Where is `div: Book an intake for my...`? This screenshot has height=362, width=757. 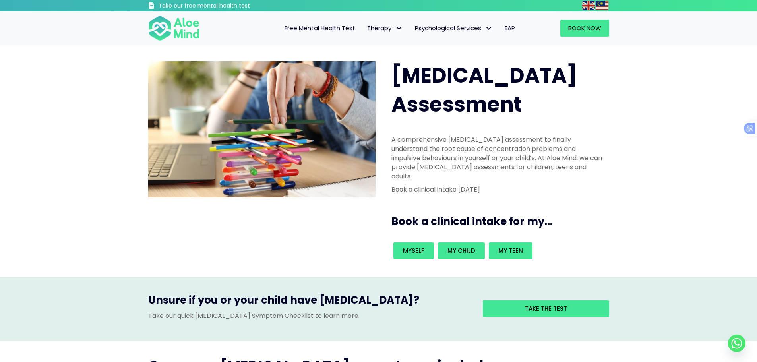
div: Book an intake for my... is located at coordinates (498, 251).